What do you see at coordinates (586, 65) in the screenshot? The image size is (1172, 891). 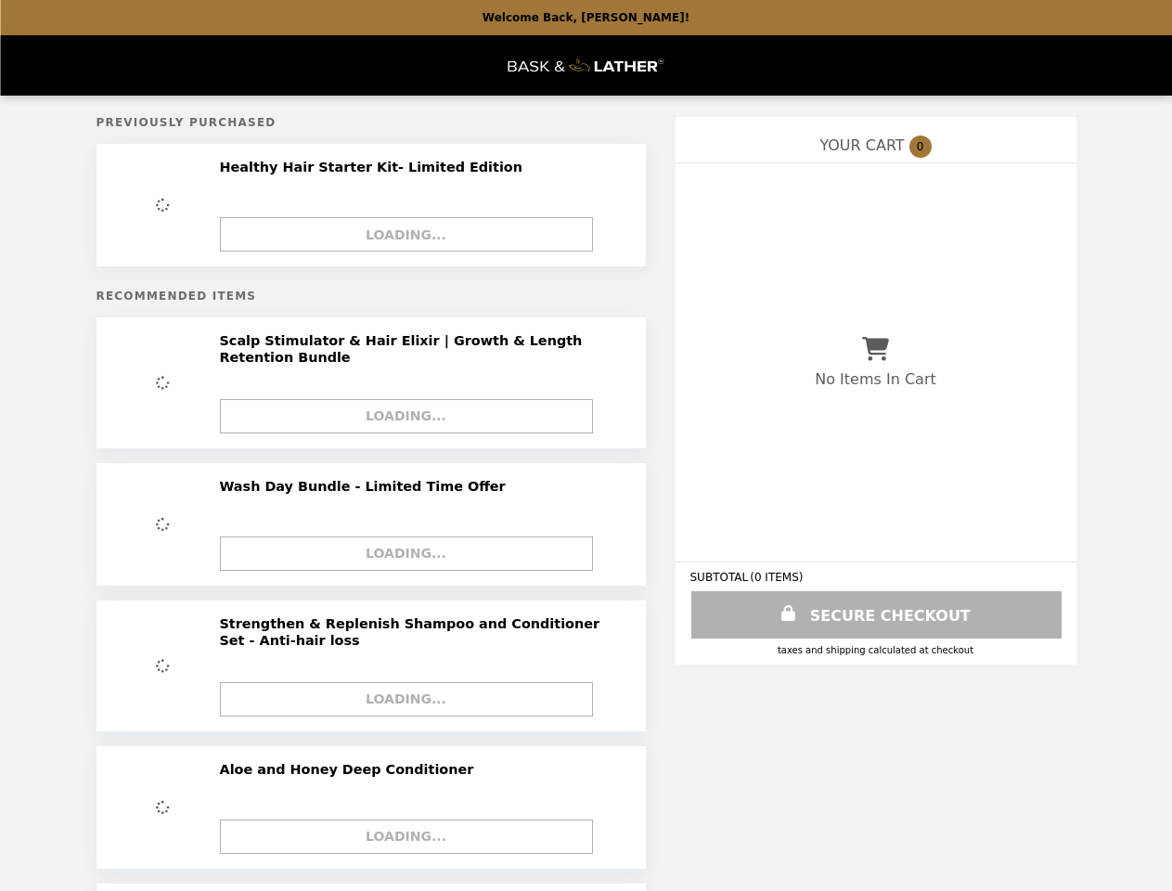 I see `img: Brand Logo` at bounding box center [586, 65].